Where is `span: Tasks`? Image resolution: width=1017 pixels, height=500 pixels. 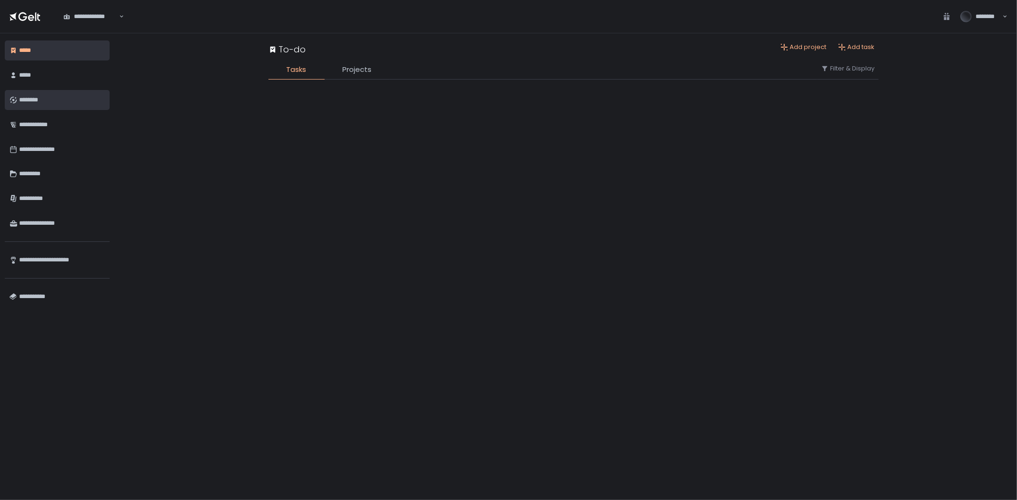 span: Tasks is located at coordinates (296, 70).